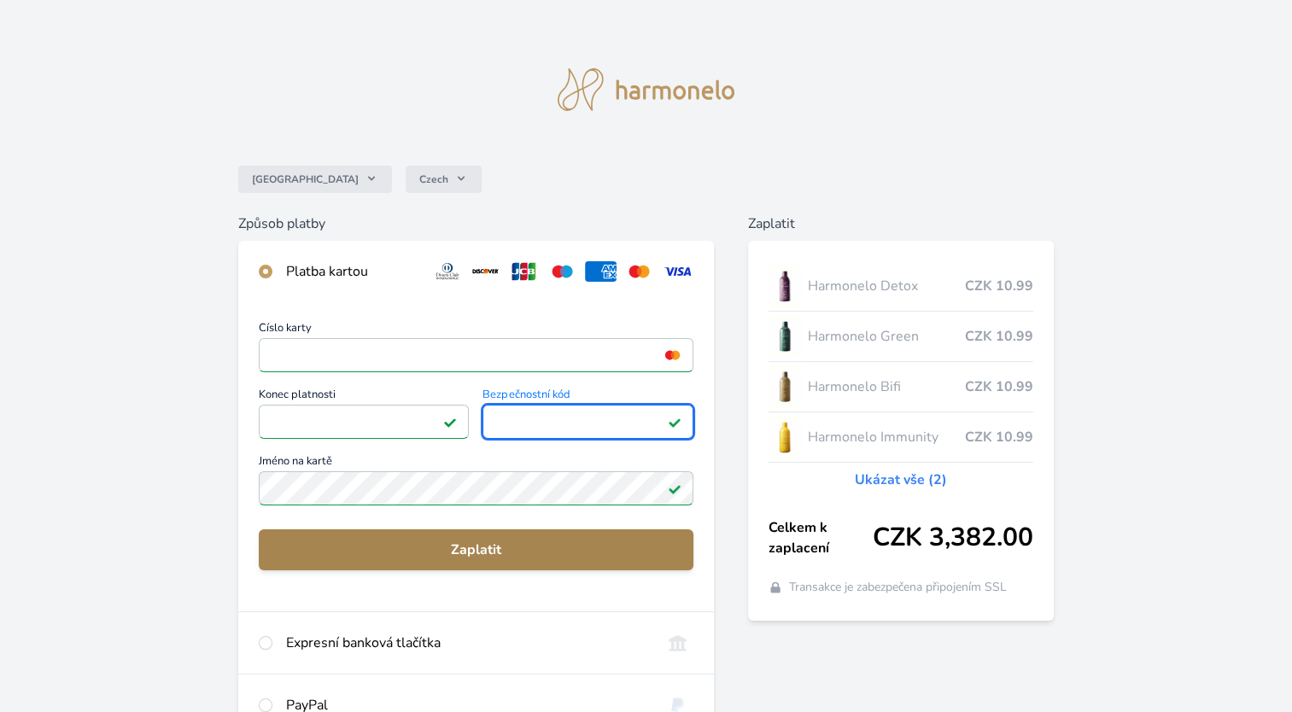  What do you see at coordinates (467, 643) in the screenshot?
I see `div: Expresní banková tlačítka` at bounding box center [467, 643].